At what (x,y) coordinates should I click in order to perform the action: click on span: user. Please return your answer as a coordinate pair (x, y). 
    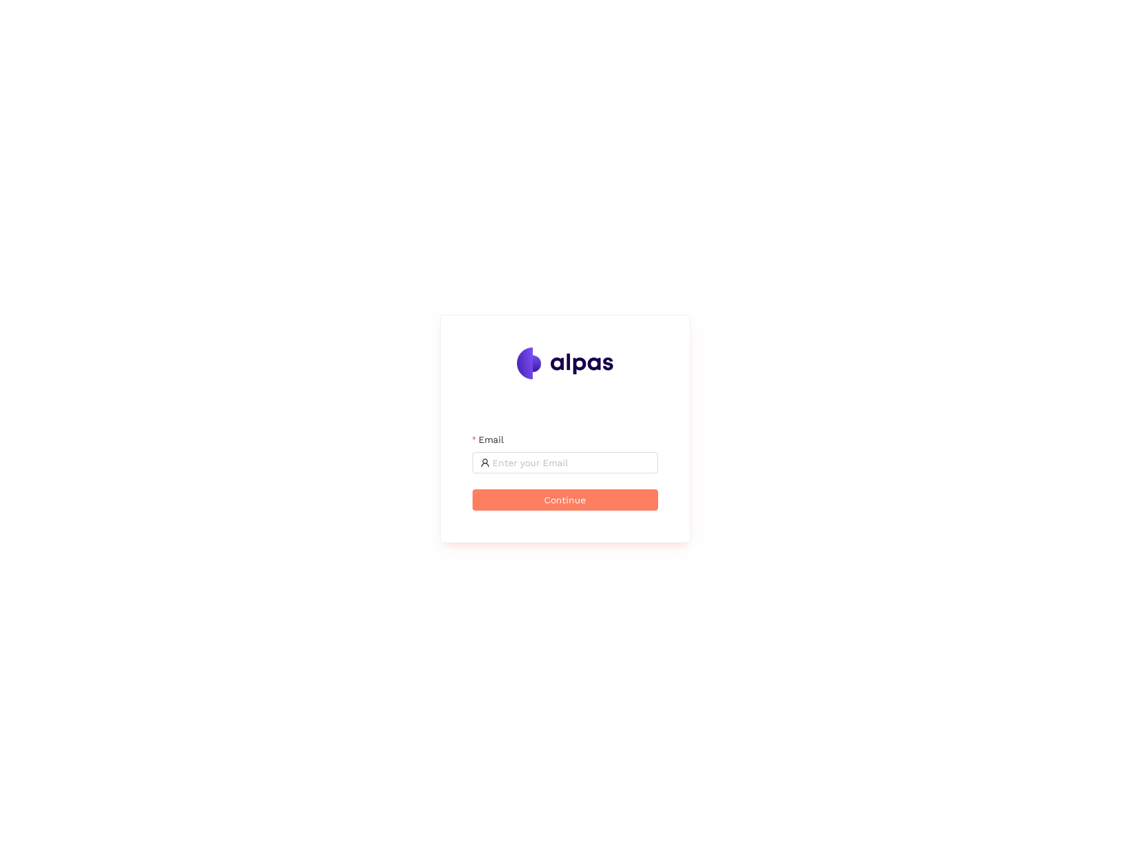
    Looking at the image, I should click on (485, 463).